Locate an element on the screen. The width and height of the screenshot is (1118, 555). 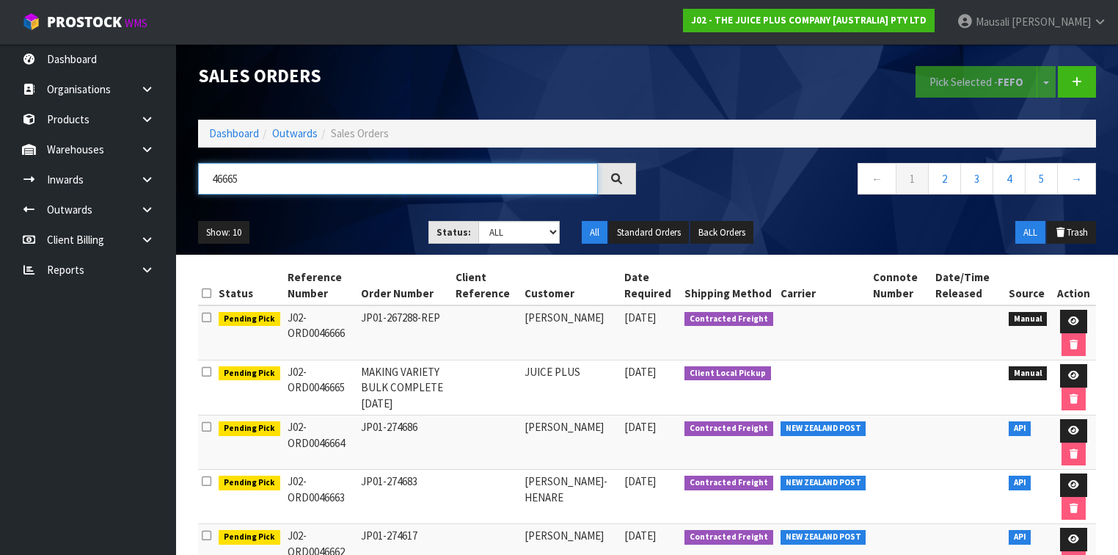
span: ProStock is located at coordinates (84, 22).